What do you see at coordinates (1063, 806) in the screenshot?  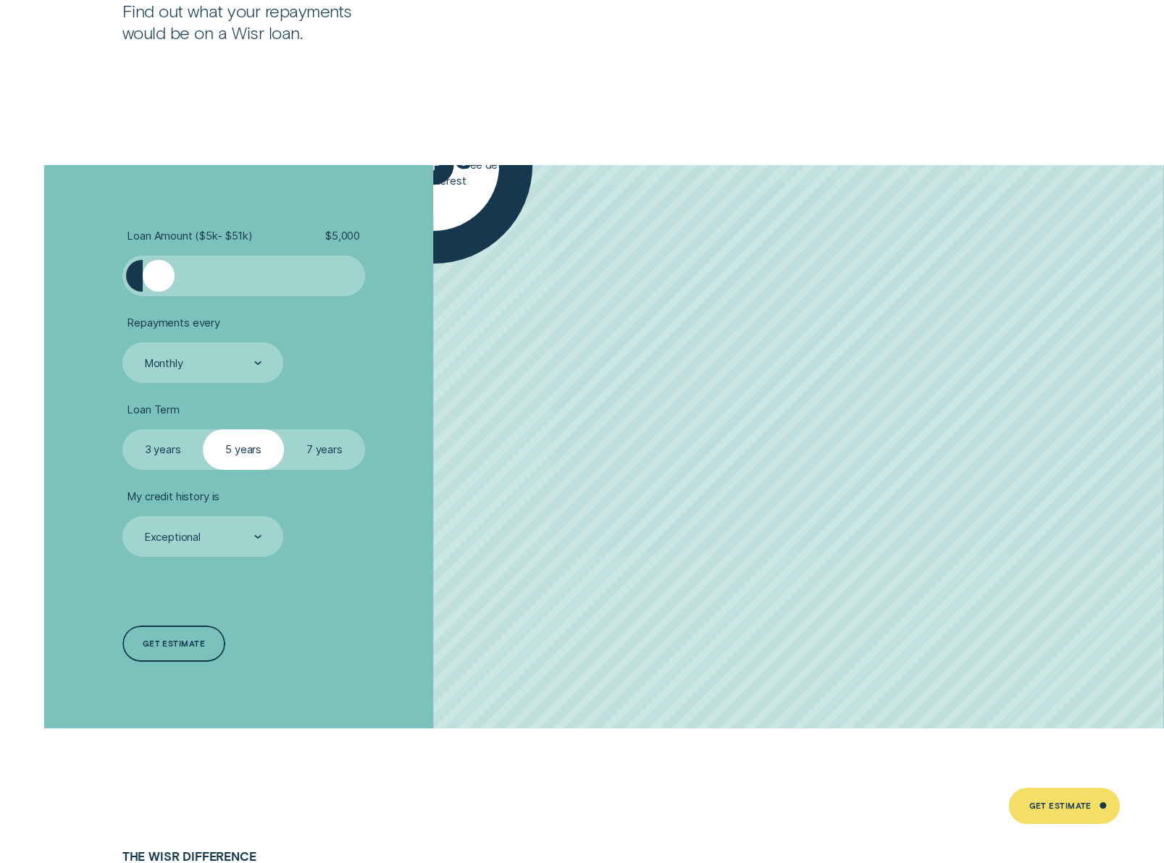 I see `a: Get Estimate` at bounding box center [1063, 806].